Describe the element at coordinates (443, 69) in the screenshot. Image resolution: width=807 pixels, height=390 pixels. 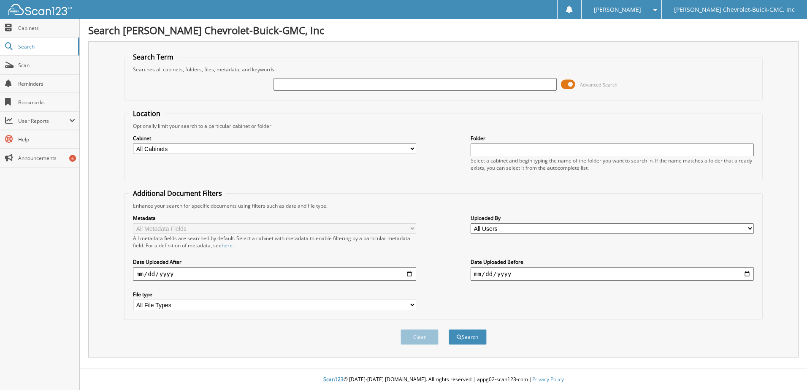
I see `div: Searches all cabinets, folders, files, metadata, and keywords` at that location.